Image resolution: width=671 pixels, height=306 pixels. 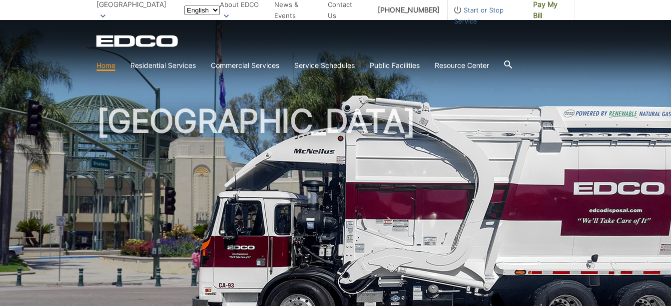 What do you see at coordinates (163, 65) in the screenshot?
I see `a: Residential Services` at bounding box center [163, 65].